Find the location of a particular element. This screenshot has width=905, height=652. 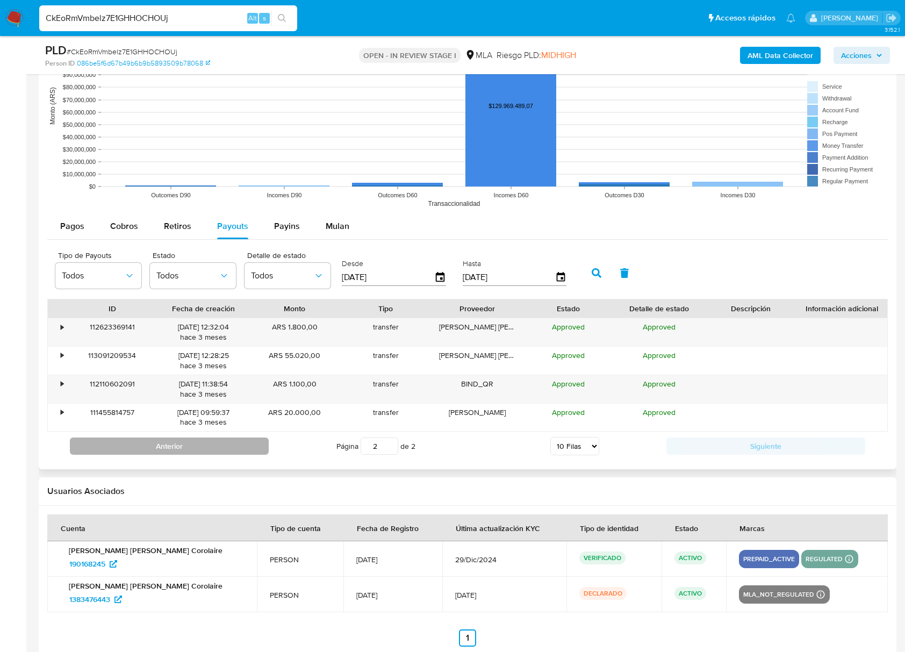

span: 3.152.1 is located at coordinates (892, 30).